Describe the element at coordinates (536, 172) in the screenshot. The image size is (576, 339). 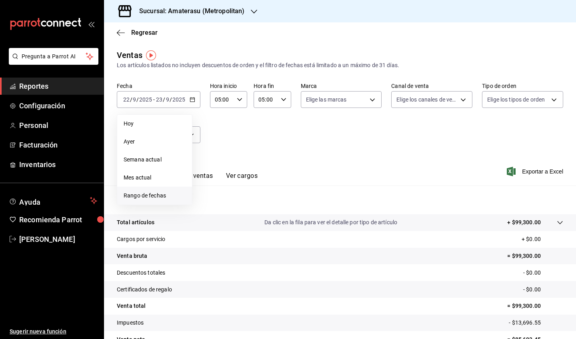
I see `span: Exportar a Excel` at that location.